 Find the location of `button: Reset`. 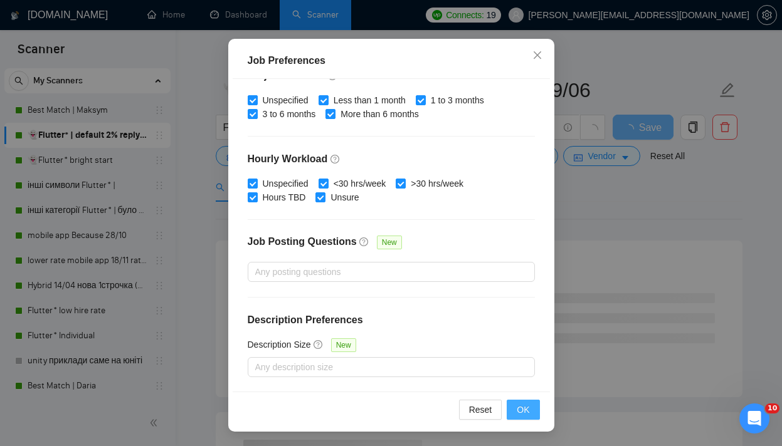

button: Reset is located at coordinates (480, 410).